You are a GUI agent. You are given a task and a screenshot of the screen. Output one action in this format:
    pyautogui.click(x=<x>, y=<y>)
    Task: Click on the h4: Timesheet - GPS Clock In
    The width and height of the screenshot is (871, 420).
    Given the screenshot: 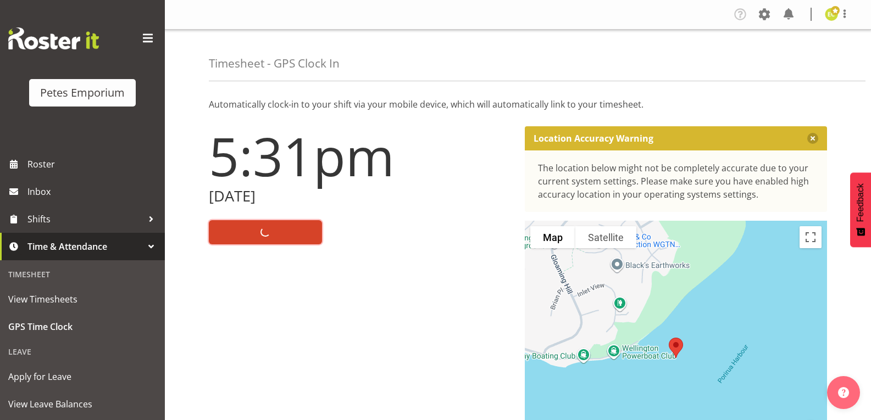 What is the action you would take?
    pyautogui.click(x=274, y=63)
    